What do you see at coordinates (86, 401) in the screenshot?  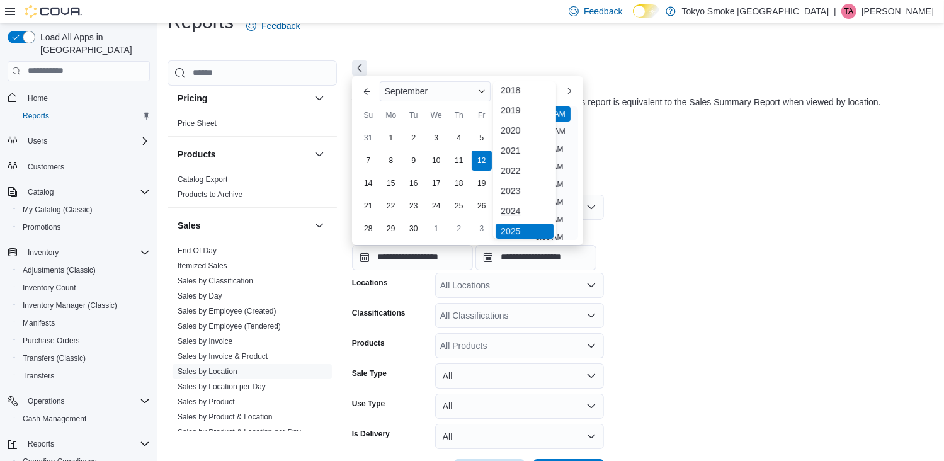 I see `span: Operations` at bounding box center [86, 401].